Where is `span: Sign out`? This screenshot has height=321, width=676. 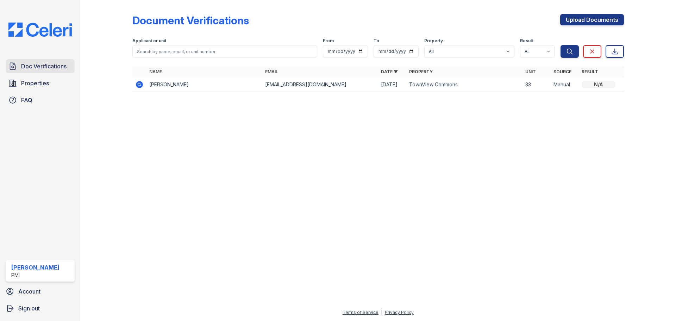 span: Sign out is located at coordinates (29, 308).